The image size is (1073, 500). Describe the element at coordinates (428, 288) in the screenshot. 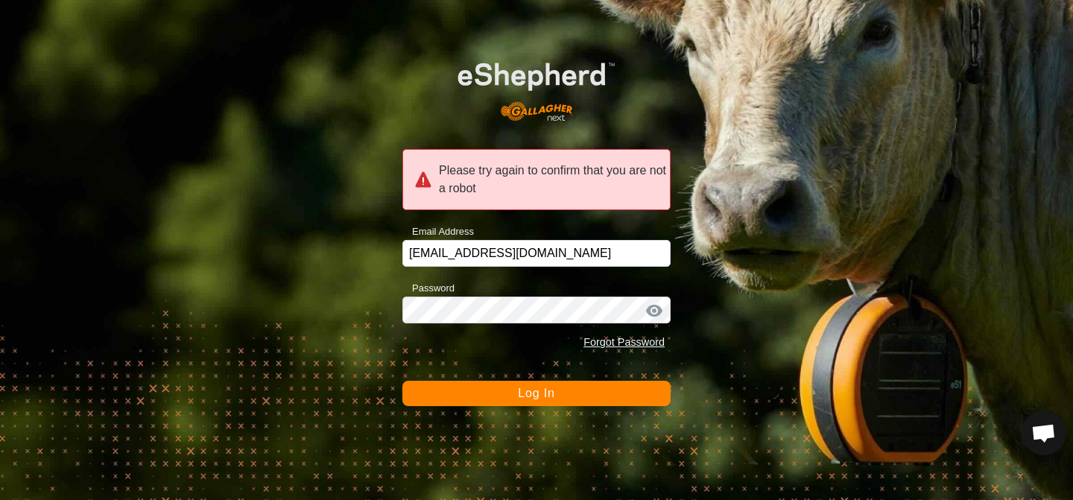

I see `label: Password` at that location.